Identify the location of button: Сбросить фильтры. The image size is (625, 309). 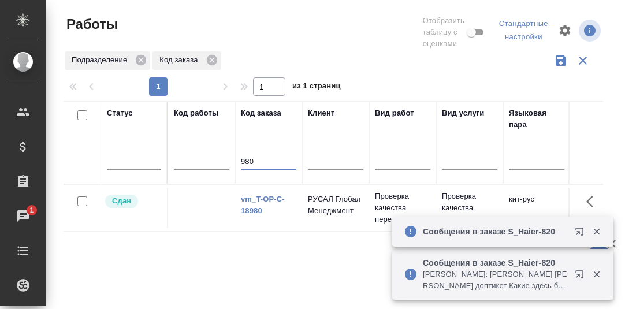
(583, 61).